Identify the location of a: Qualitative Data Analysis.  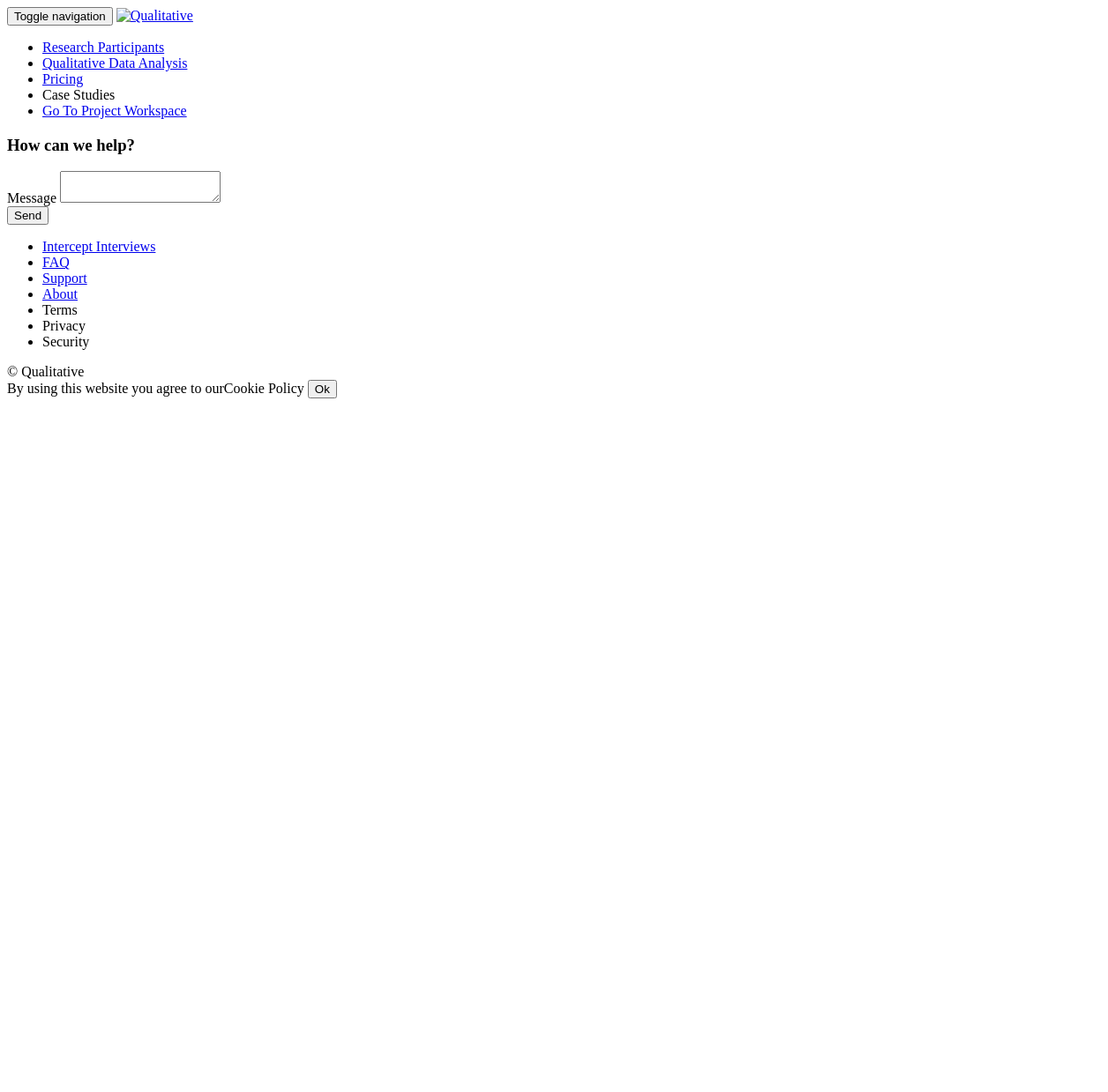
(115, 63).